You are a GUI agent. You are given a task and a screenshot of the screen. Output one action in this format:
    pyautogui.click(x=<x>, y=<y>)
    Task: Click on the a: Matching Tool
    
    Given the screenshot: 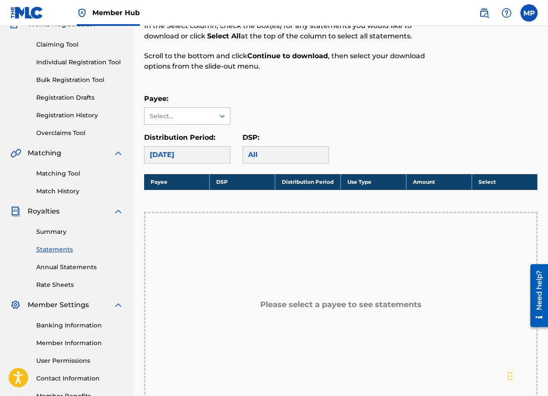 What is the action you would take?
    pyautogui.click(x=80, y=173)
    